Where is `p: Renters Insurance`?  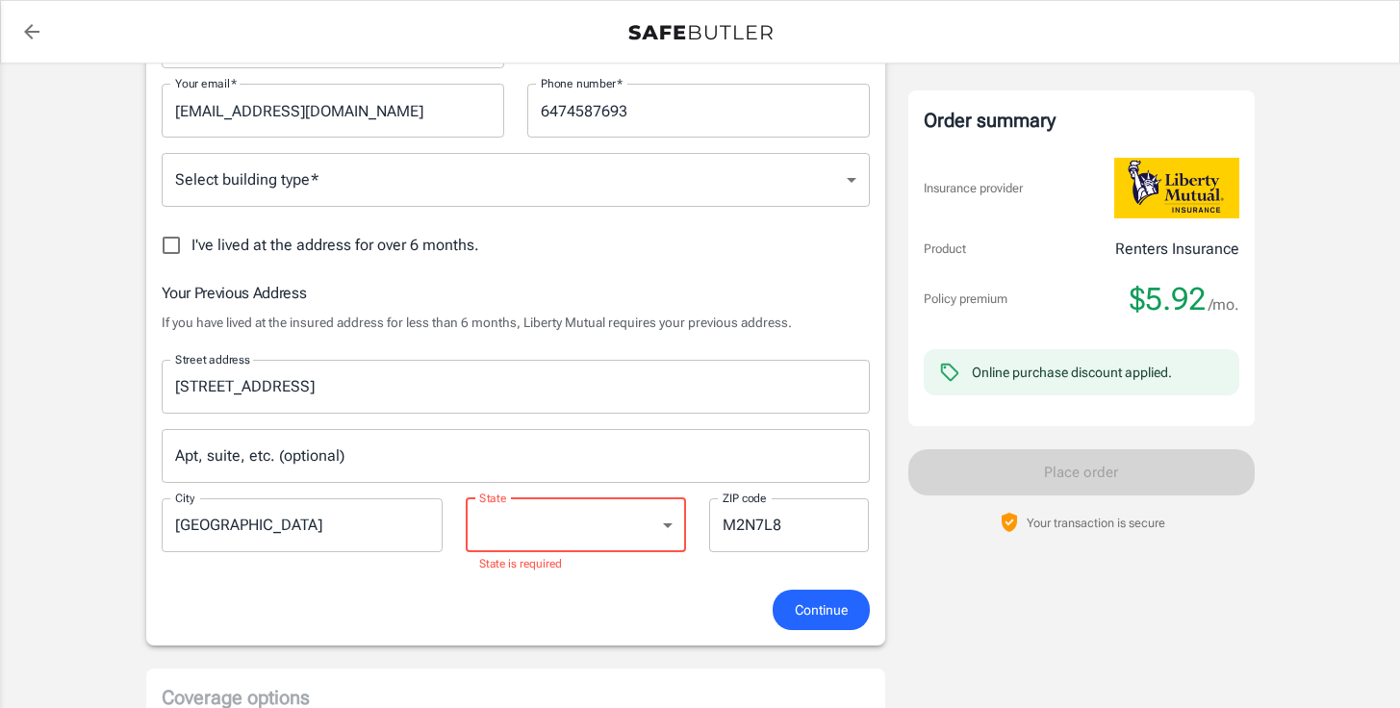
p: Renters Insurance is located at coordinates (1177, 249).